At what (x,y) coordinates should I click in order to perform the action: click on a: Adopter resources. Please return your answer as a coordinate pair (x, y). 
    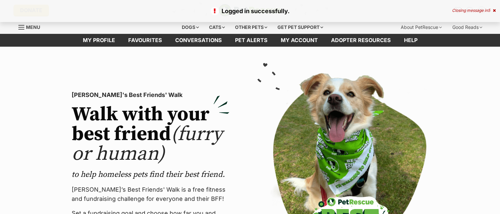
    Looking at the image, I should click on (361, 40).